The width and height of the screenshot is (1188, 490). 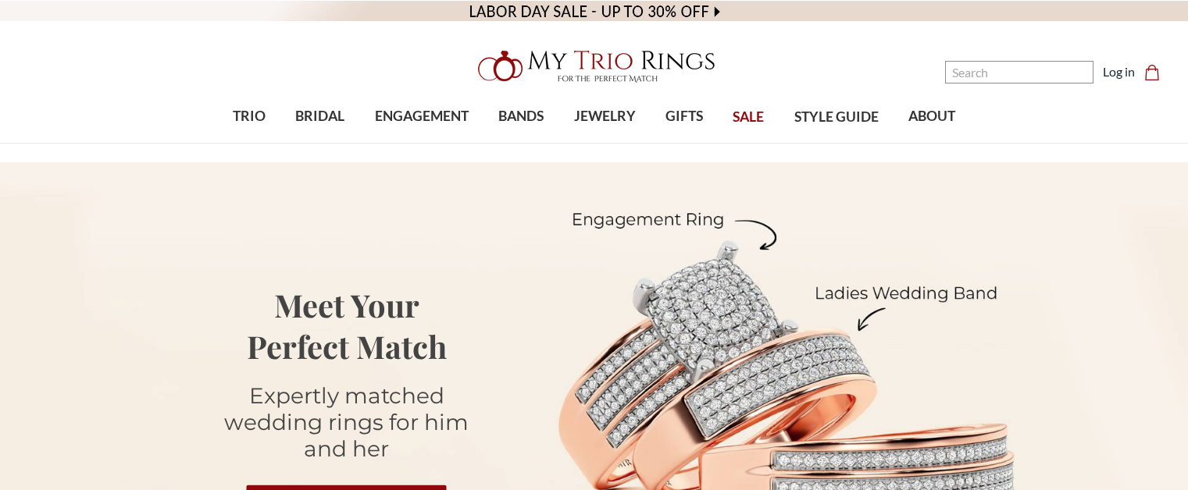 I want to click on a: JEWELRY, so click(x=604, y=116).